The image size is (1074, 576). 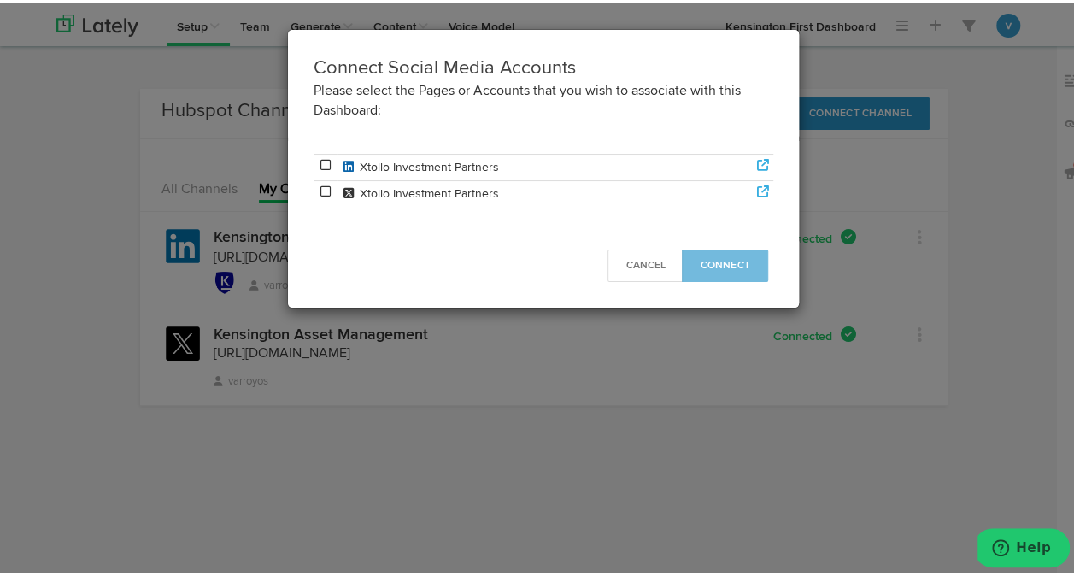 What do you see at coordinates (543, 65) in the screenshot?
I see `h3: Connect Social Media Accounts` at bounding box center [543, 65].